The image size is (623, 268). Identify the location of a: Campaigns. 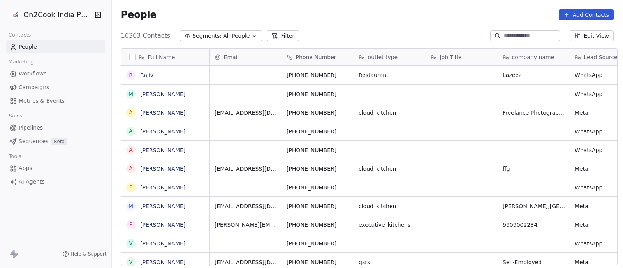
(56, 87).